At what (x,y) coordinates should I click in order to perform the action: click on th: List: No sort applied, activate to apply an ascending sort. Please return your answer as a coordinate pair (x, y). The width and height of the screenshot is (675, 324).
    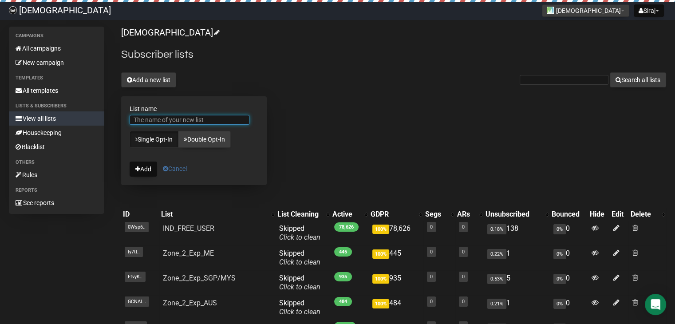
    Looking at the image, I should click on (217, 214).